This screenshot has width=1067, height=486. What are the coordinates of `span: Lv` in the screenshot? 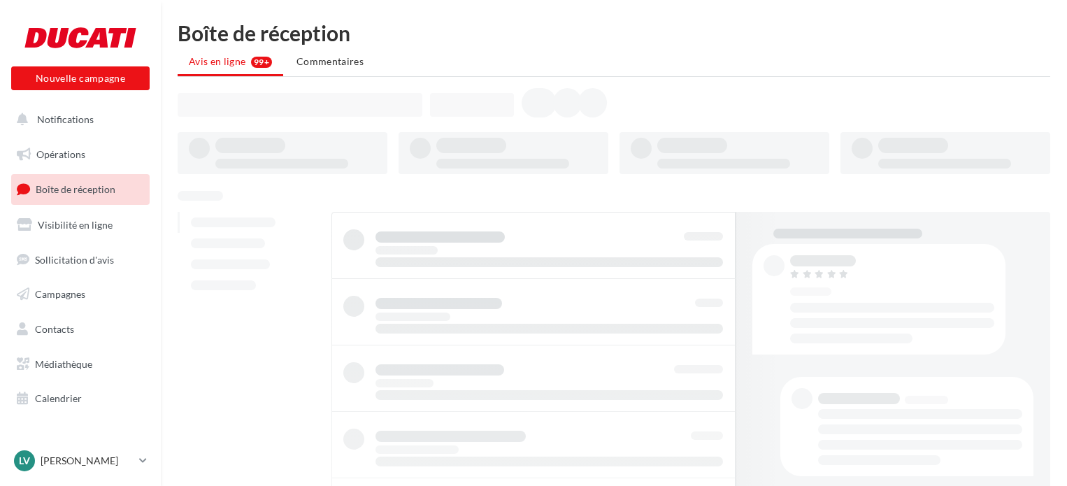 It's located at (24, 461).